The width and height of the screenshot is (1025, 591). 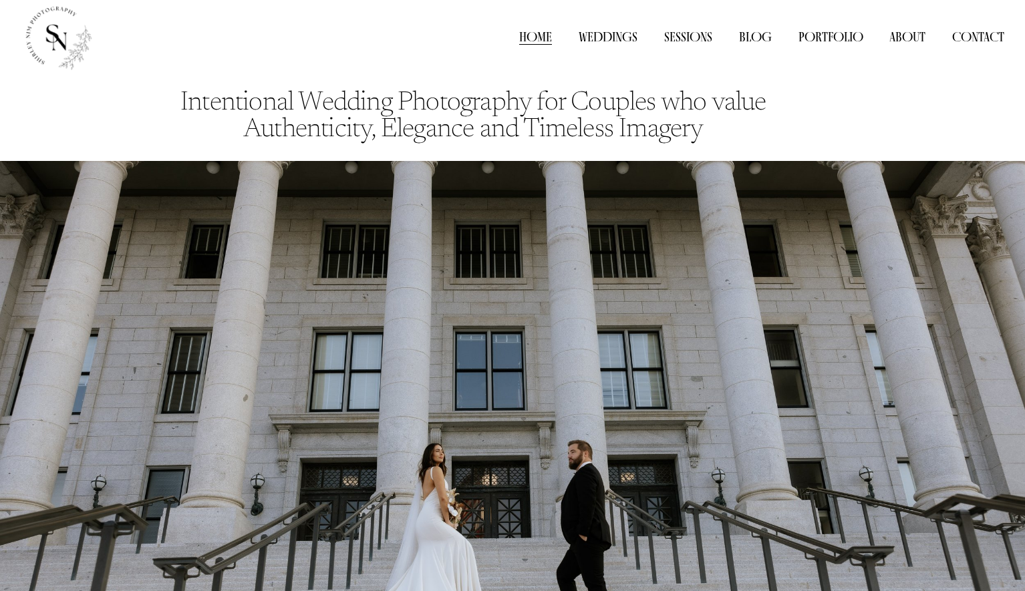 What do you see at coordinates (688, 36) in the screenshot?
I see `a: Sessions` at bounding box center [688, 36].